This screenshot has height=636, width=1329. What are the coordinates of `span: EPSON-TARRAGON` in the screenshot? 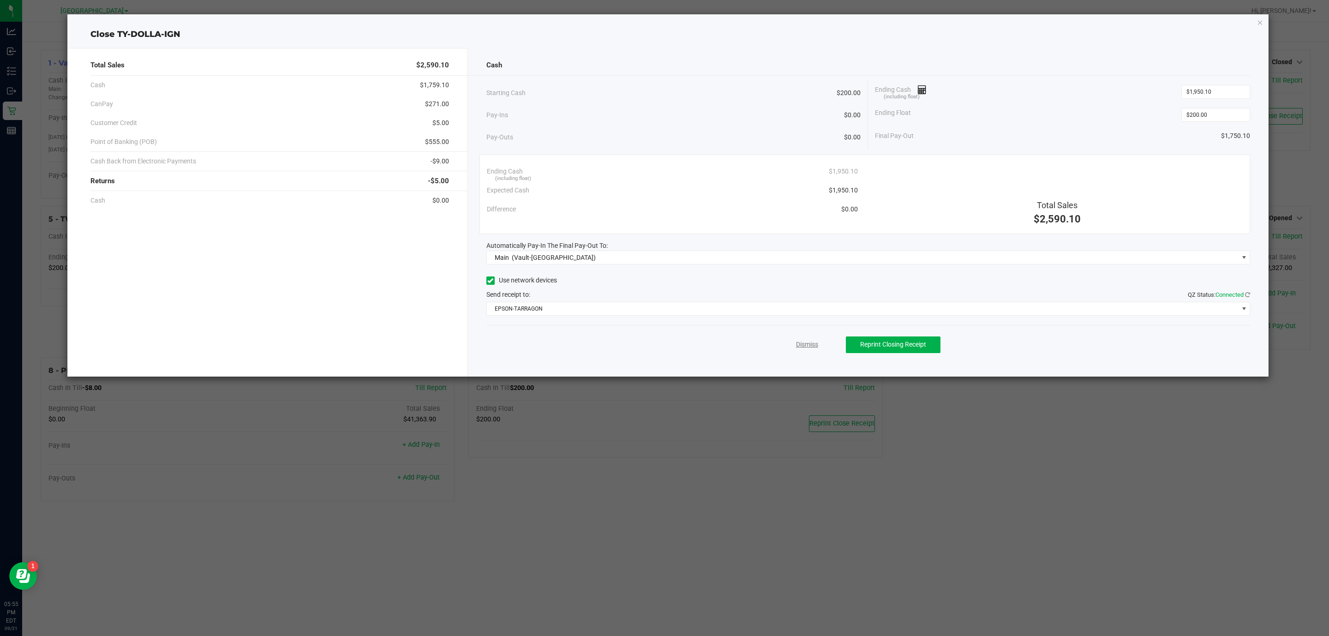 It's located at (863, 309).